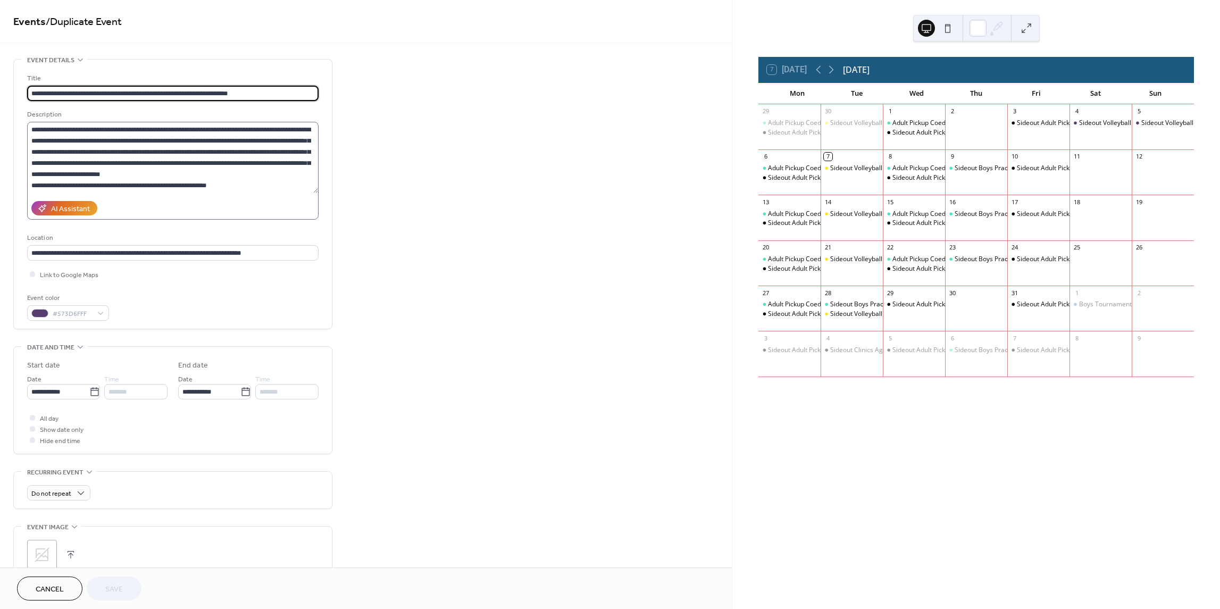  What do you see at coordinates (172, 114) in the screenshot?
I see `div: Description` at bounding box center [172, 114].